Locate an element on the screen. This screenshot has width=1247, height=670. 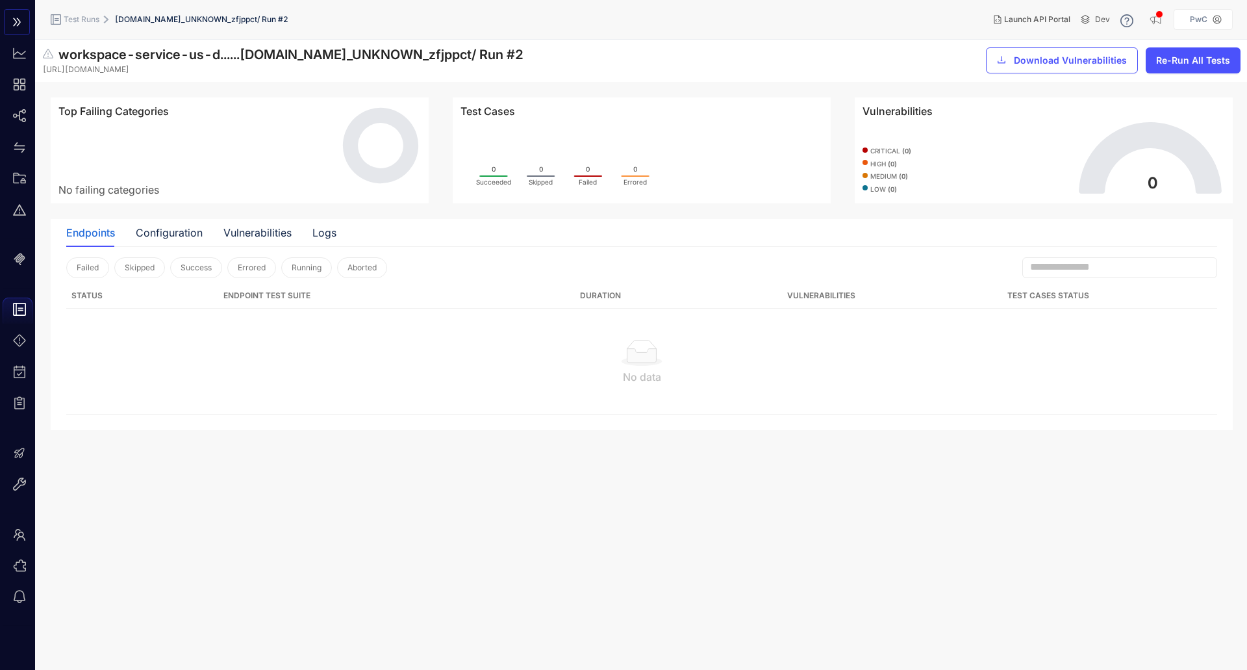
button: Skipped is located at coordinates (140, 268).